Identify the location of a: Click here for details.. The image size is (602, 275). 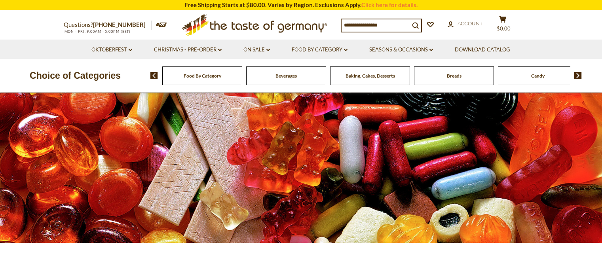
(389, 5).